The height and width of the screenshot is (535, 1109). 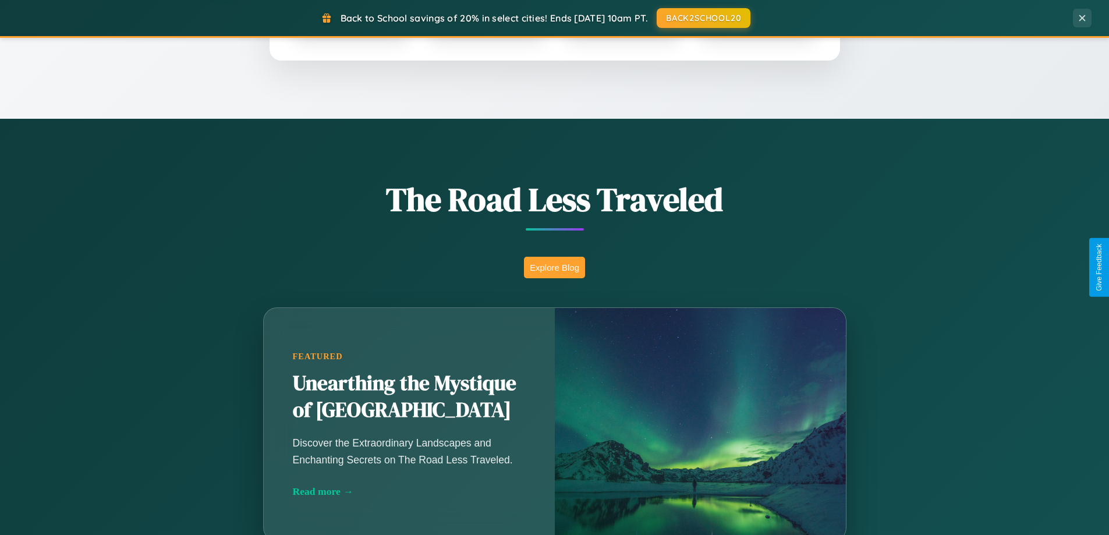 I want to click on div: Featured, so click(x=409, y=356).